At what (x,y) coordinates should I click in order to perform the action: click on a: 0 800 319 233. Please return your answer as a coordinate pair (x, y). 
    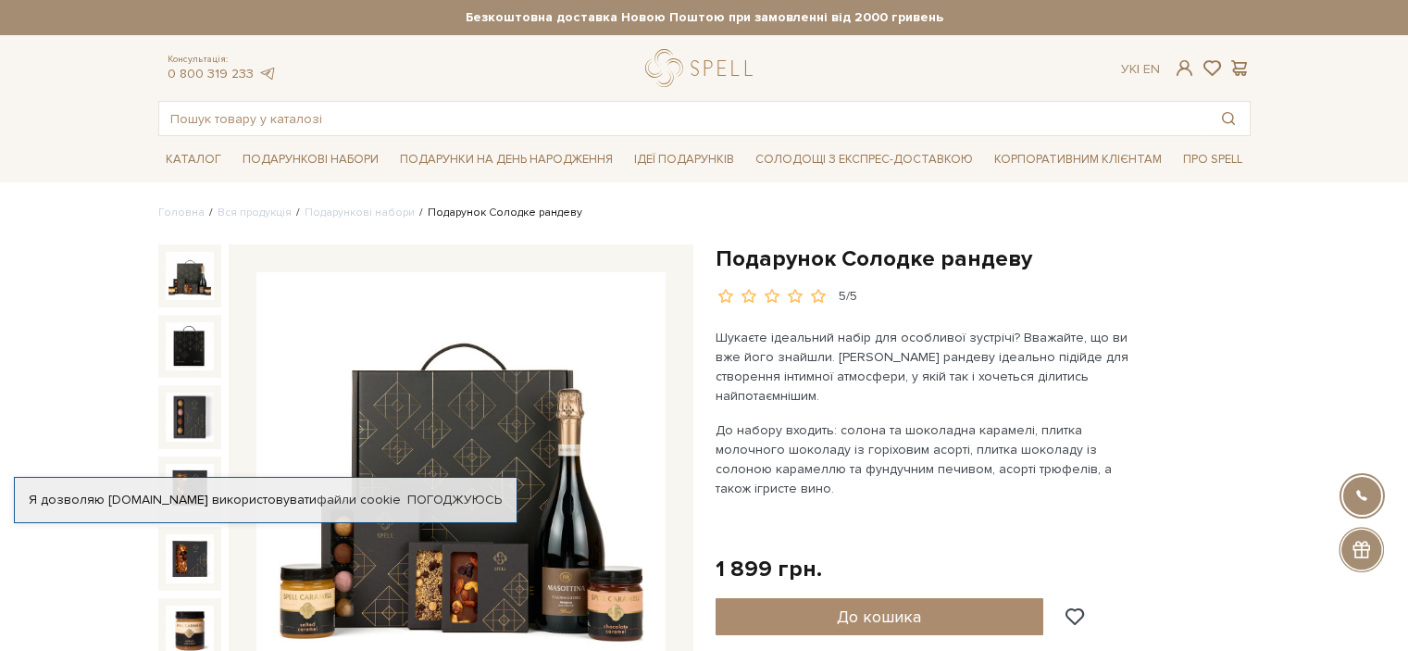
    Looking at the image, I should click on (210, 73).